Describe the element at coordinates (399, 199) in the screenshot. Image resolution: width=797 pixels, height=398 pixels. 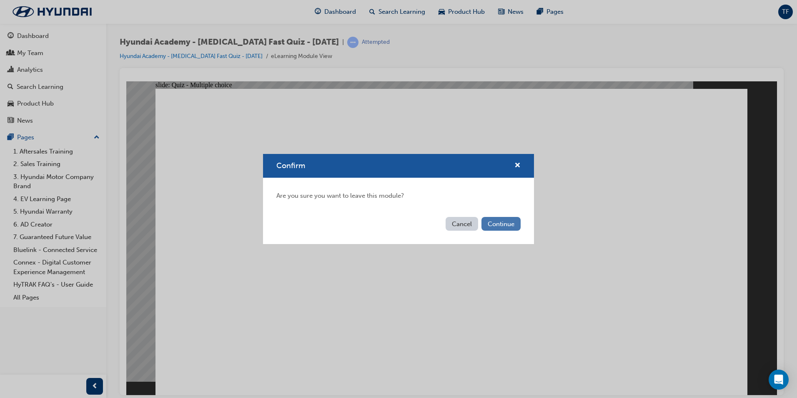
I see `div: Confirm` at that location.